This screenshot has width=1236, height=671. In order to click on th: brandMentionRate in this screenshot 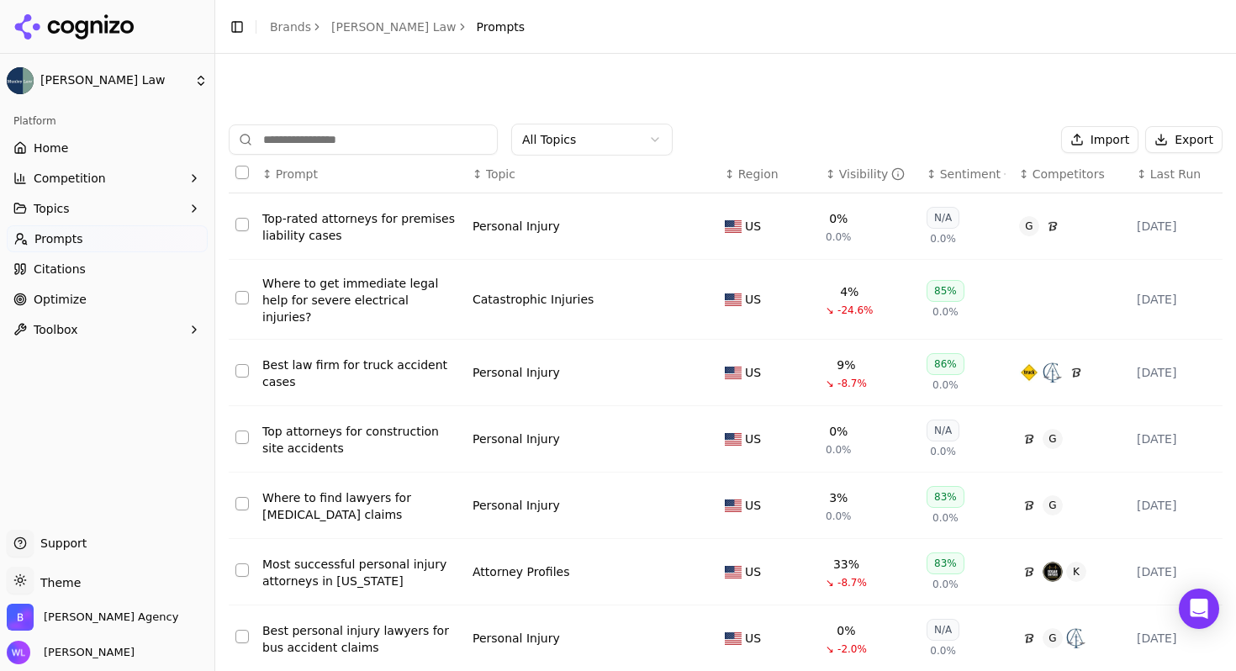, I will do `click(869, 174)`.